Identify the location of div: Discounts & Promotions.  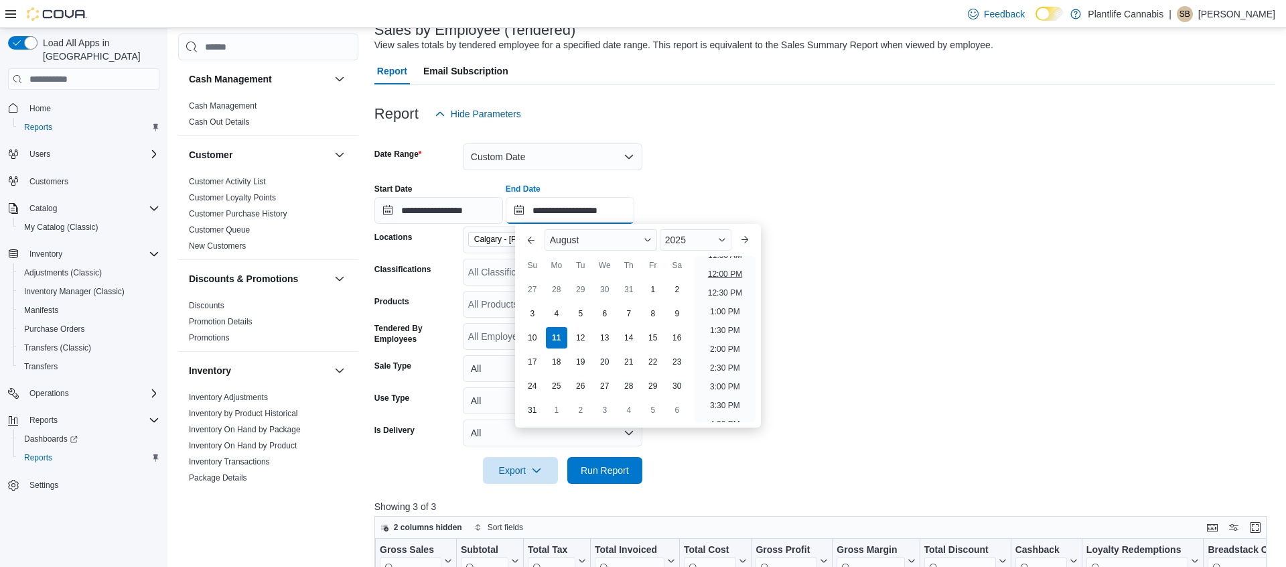
(268, 324).